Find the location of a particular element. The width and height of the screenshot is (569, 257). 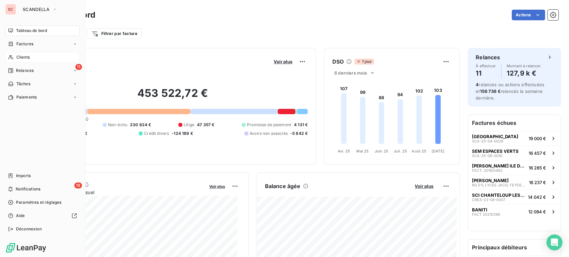

button: BANITIFACT 2021038612 094 € is located at coordinates (514, 212).